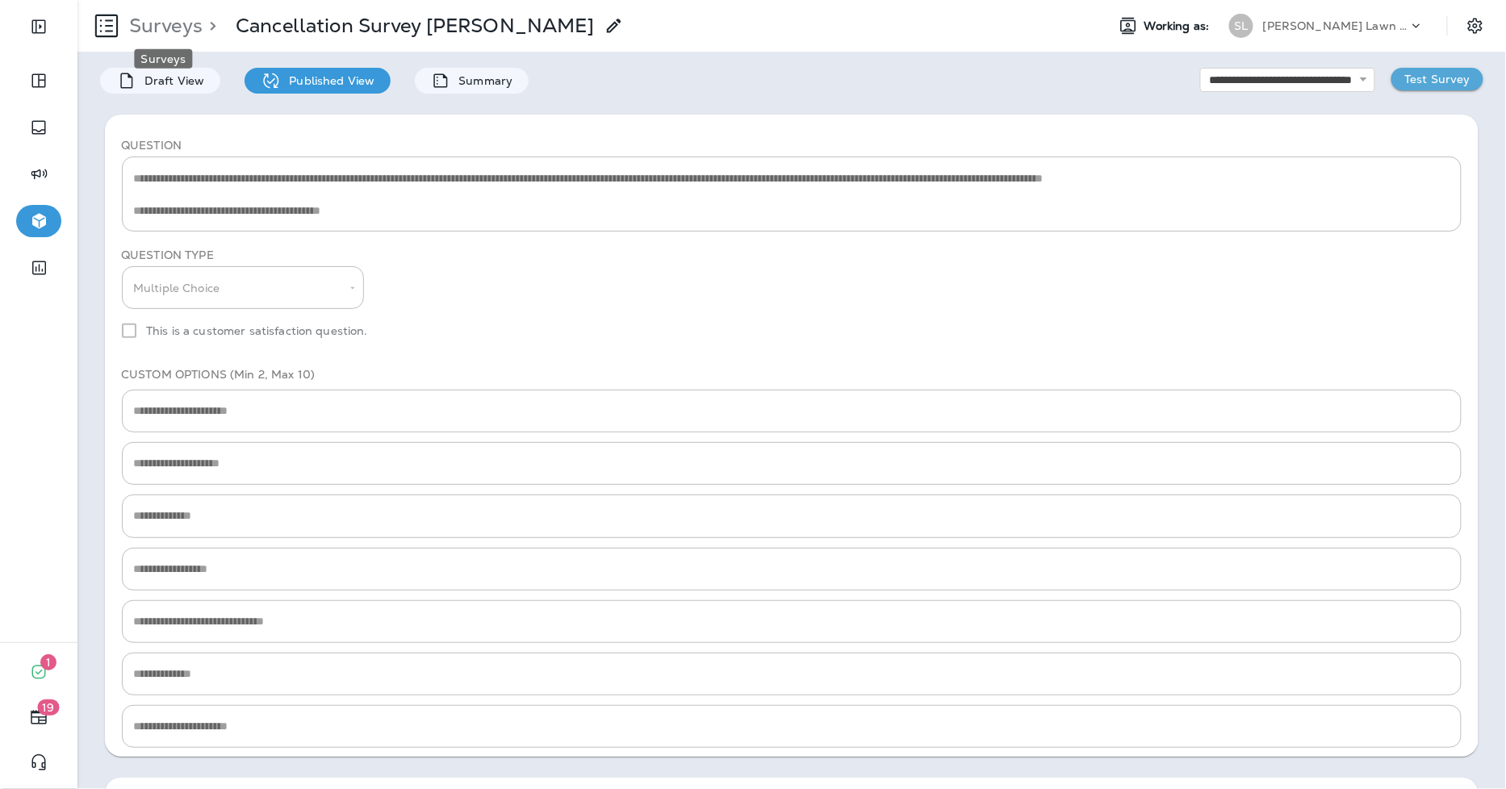 This screenshot has height=789, width=1506. What do you see at coordinates (257, 331) in the screenshot?
I see `p: This is a customer satisfaction question.` at bounding box center [257, 331].